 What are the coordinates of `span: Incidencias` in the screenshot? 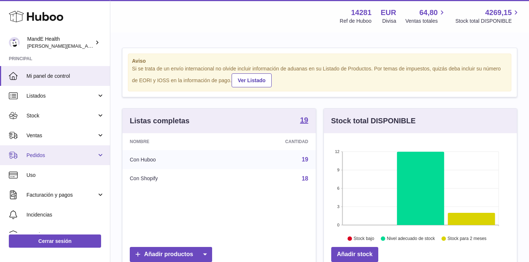 It's located at (65, 215).